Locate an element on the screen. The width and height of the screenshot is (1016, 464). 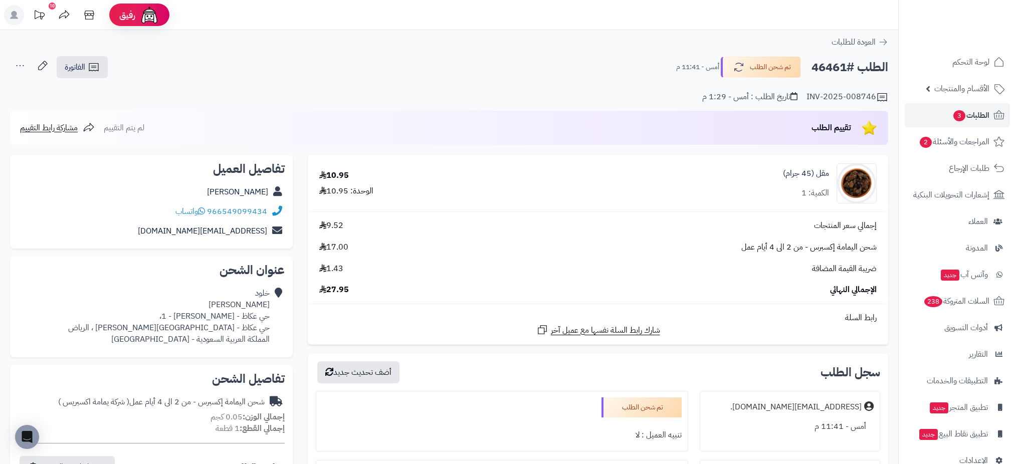
button: تم شحن الطلب is located at coordinates (761, 67).